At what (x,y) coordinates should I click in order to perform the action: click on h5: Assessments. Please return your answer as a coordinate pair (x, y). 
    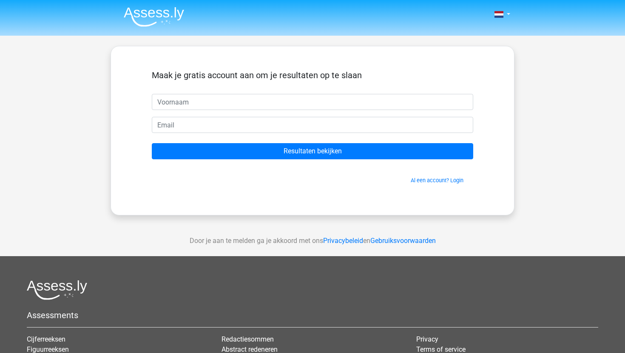
    Looking at the image, I should click on (313, 316).